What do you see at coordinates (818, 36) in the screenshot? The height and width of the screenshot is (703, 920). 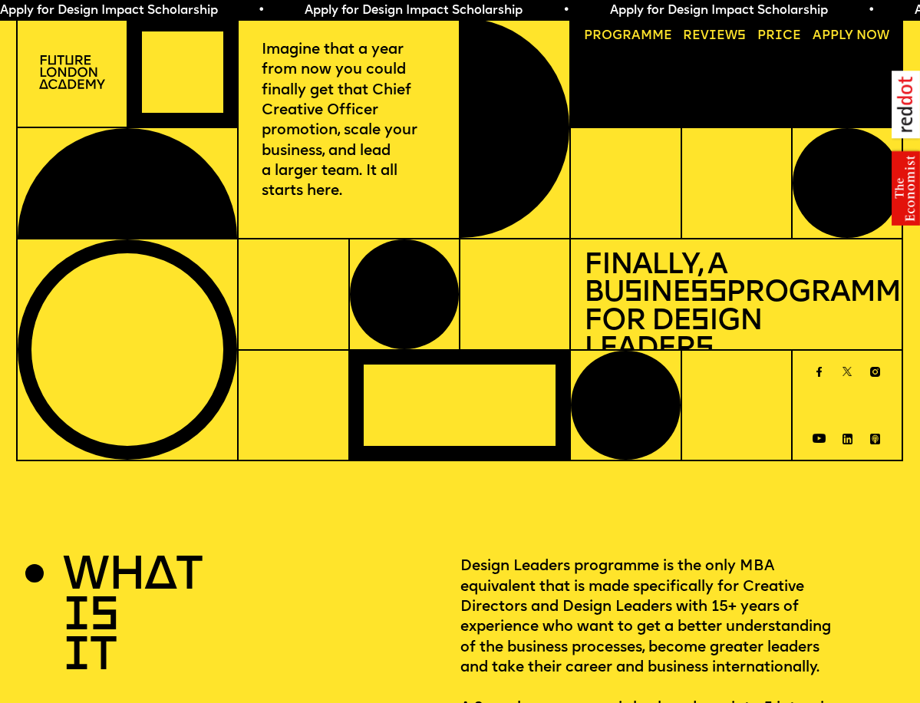 I see `span: A` at bounding box center [818, 36].